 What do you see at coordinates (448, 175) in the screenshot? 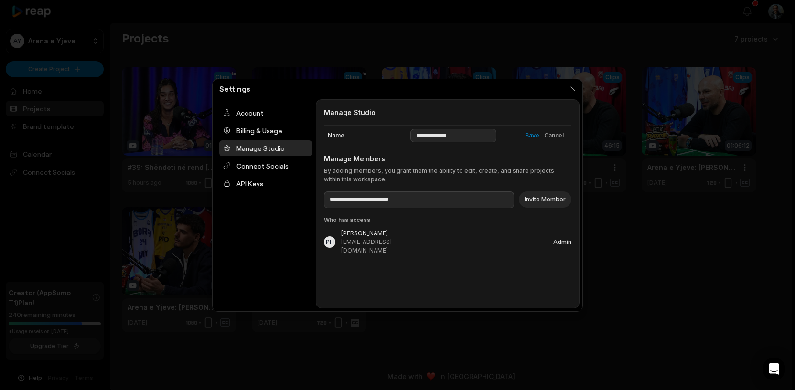
I see `p: By adding members, you grant them the ability to edit, create, and share projects within this wor...` at bounding box center [448, 175].